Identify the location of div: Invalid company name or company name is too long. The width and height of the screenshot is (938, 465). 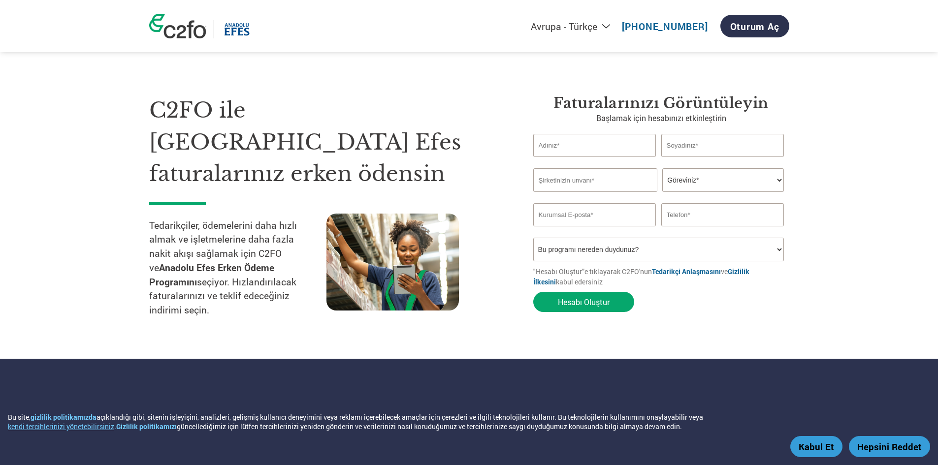
(659, 196).